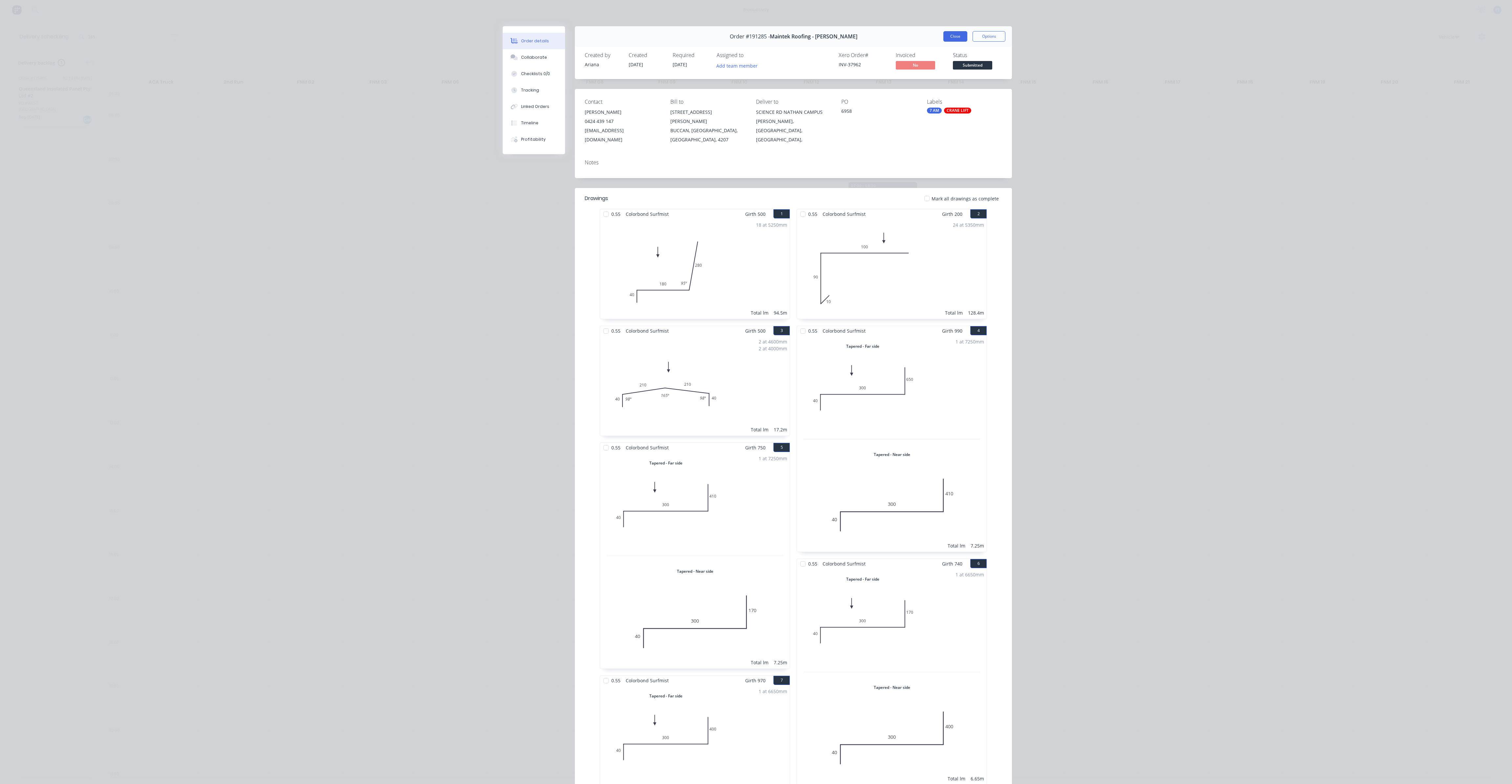 This screenshot has height=784, width=1512. Describe the element at coordinates (603, 65) in the screenshot. I see `div: Ariana` at that location.